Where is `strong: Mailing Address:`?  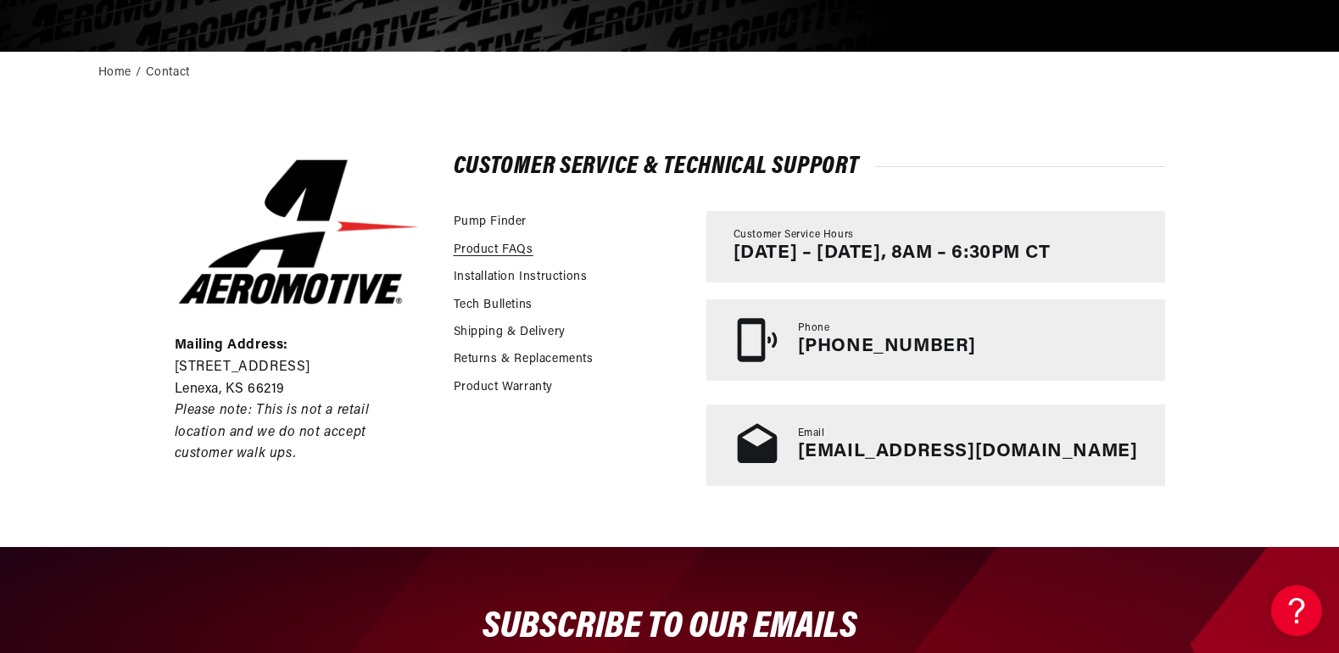
strong: Mailing Address: is located at coordinates (232, 345).